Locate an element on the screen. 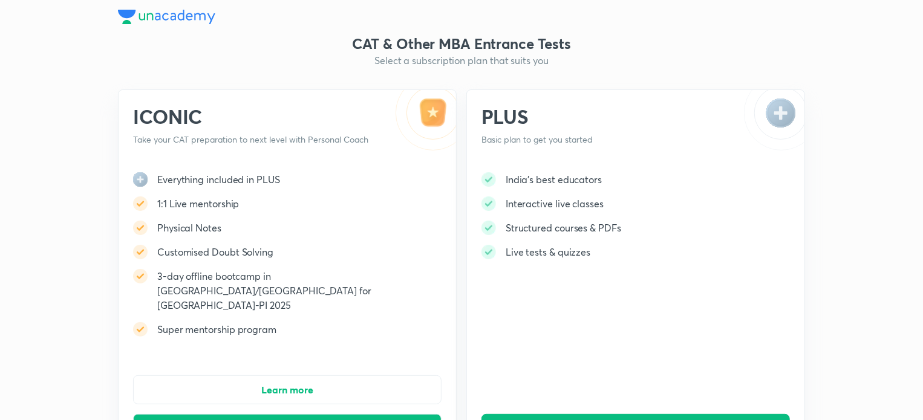 The width and height of the screenshot is (923, 420). h5: Interactive live classes is located at coordinates (555, 204).